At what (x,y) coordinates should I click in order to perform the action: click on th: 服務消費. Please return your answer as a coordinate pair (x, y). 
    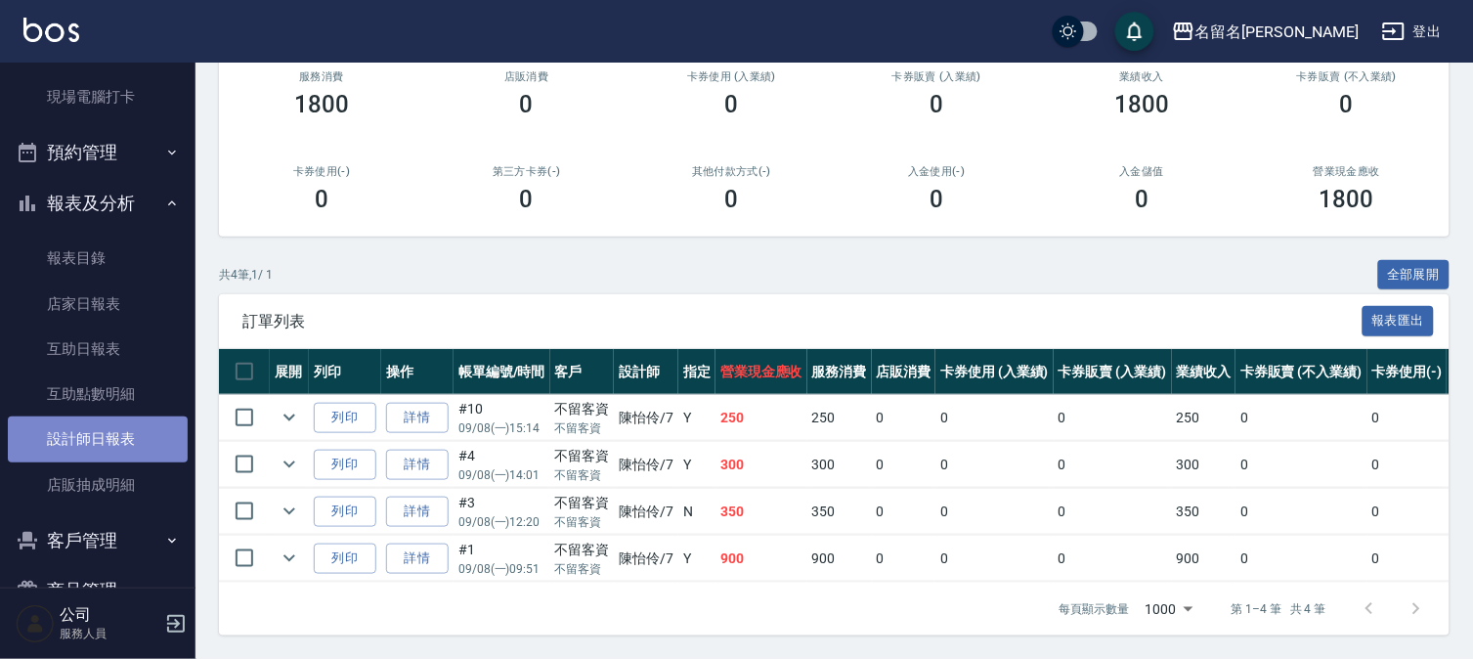
    Looking at the image, I should click on (840, 371).